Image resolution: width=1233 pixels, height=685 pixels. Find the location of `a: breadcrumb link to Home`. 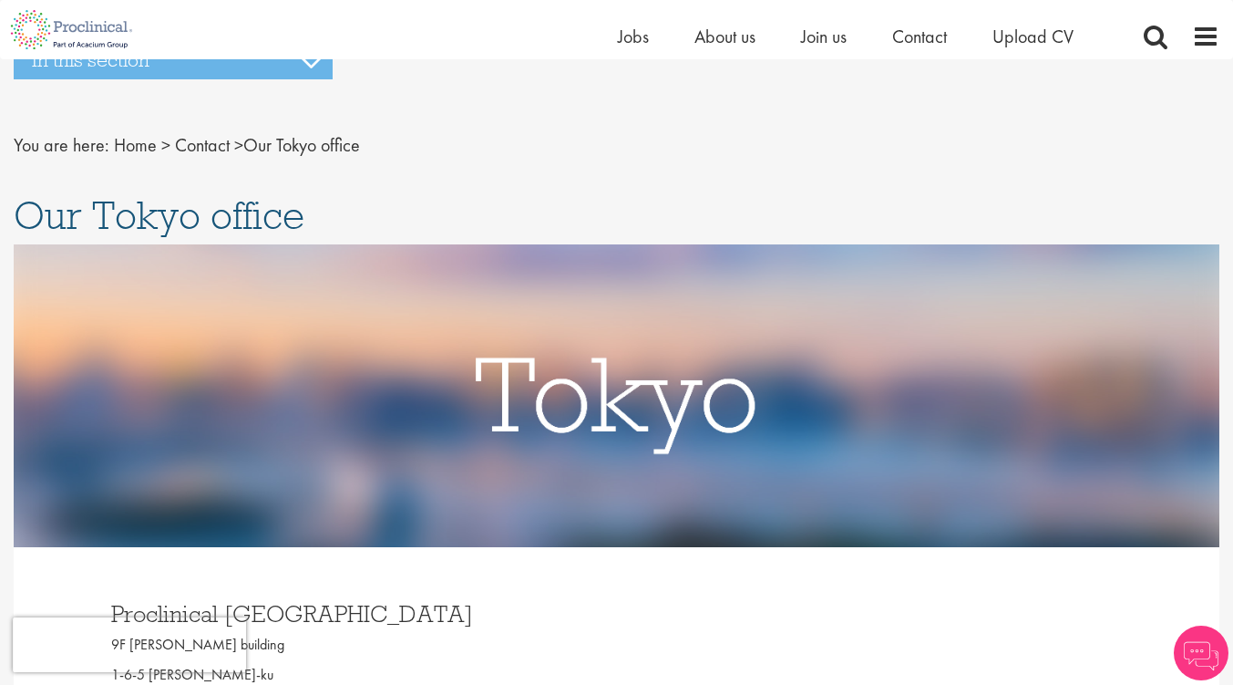

a: breadcrumb link to Home is located at coordinates (135, 145).